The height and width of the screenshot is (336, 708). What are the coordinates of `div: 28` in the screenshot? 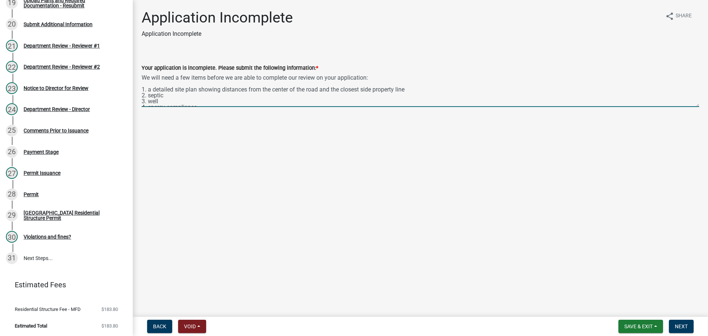 It's located at (12, 194).